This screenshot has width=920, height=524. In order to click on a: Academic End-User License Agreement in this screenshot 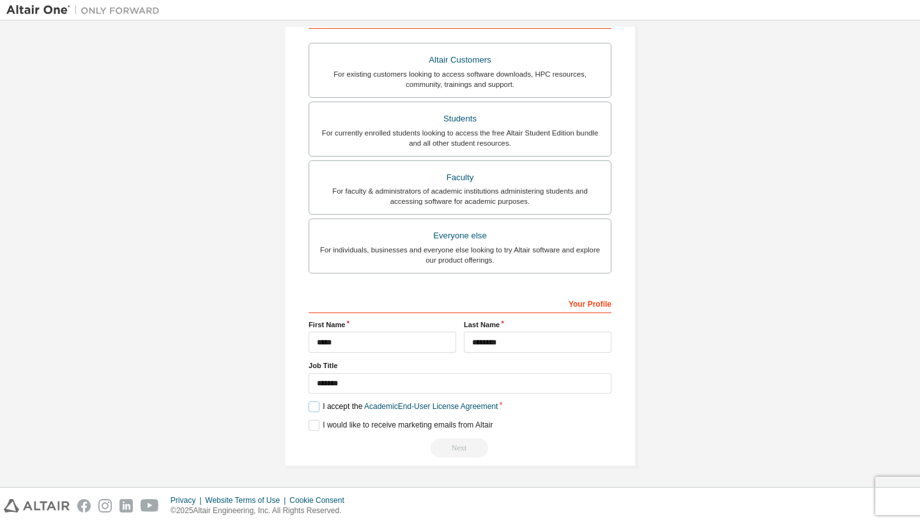, I will do `click(430, 406)`.